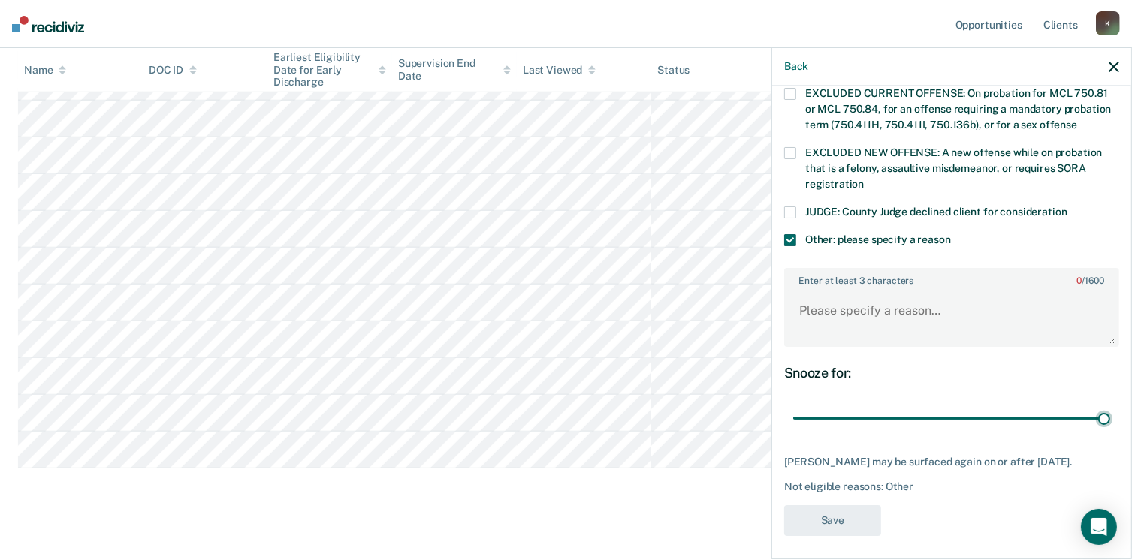 Image resolution: width=1132 pixels, height=560 pixels. I want to click on span: EXCLUDED CURRENT OFFENSE: On probation for MCL 750.81 or MCL 750.84, for an offense requiring a m..., so click(958, 109).